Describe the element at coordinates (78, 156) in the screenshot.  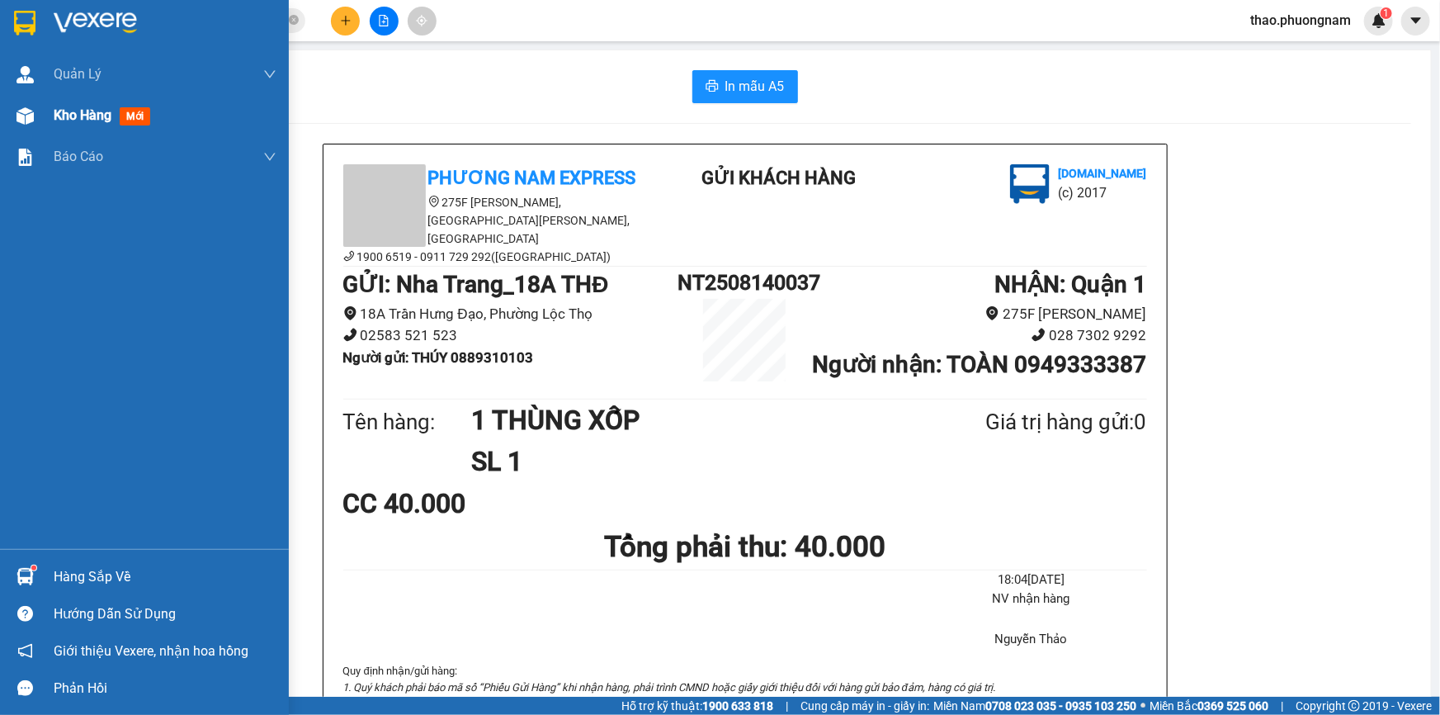
I see `span: Báo cáo` at that location.